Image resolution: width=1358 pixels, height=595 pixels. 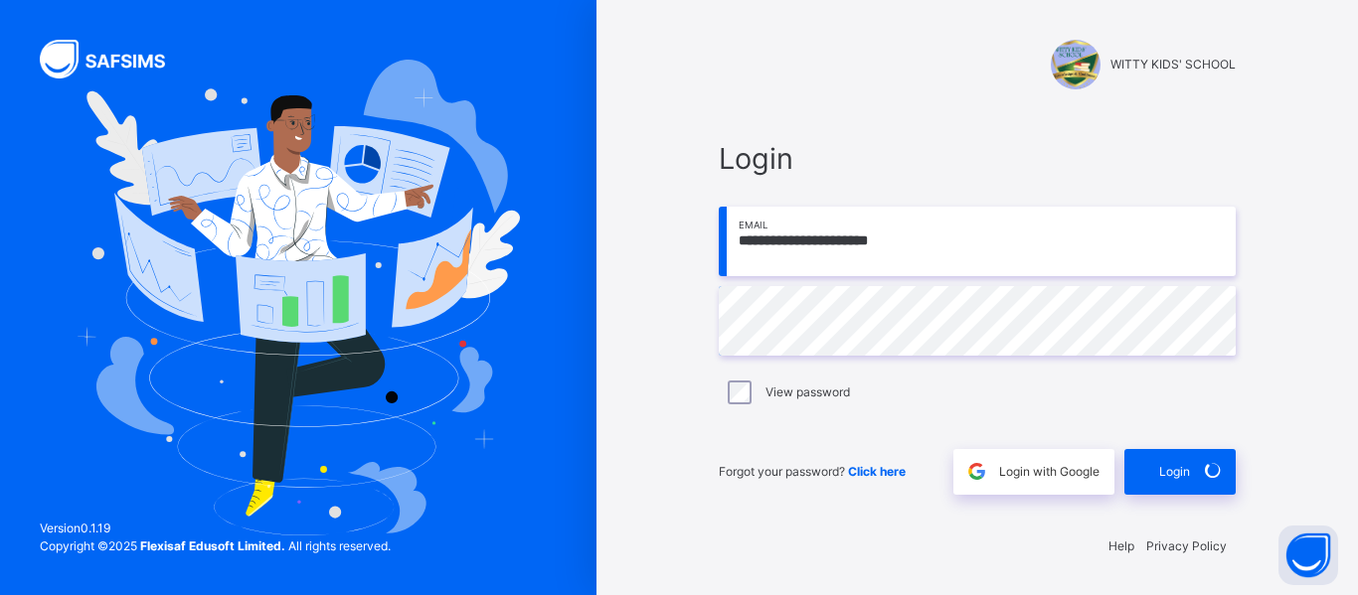 I want to click on span: WITTY KIDS' SCHOOL, so click(x=1173, y=65).